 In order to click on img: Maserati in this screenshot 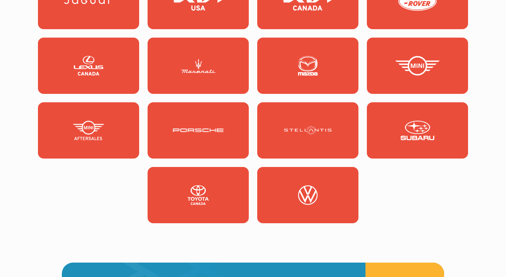, I will do `click(198, 66)`.